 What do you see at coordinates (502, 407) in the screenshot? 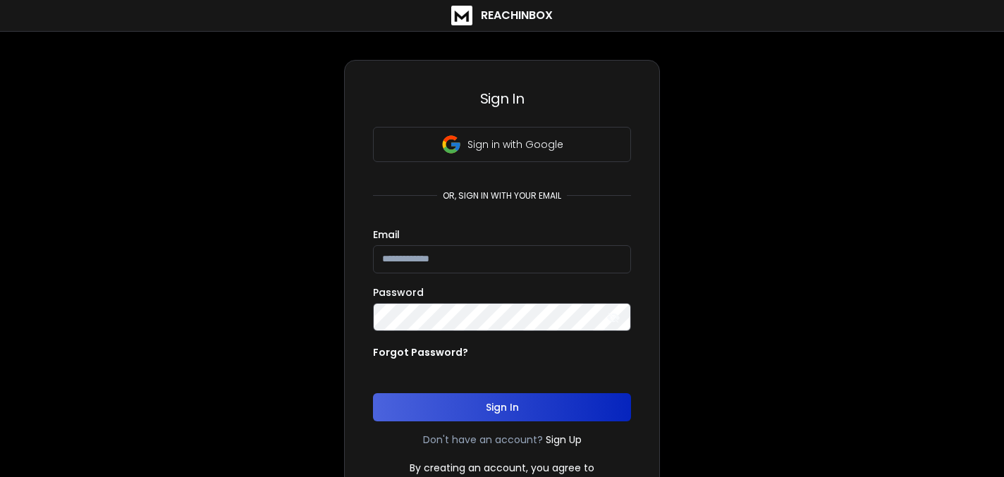
I see `button: Sign In` at bounding box center [502, 407].